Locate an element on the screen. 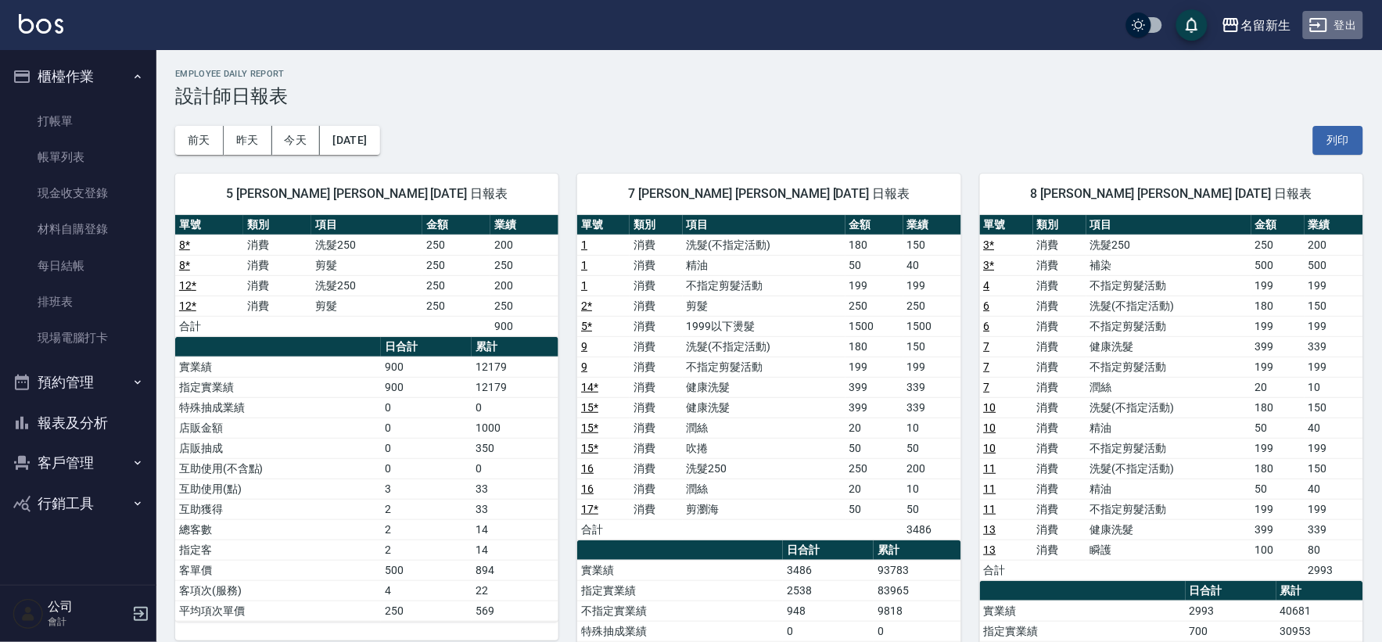 This screenshot has height=642, width=1382. td: 精油 is located at coordinates (1169, 428).